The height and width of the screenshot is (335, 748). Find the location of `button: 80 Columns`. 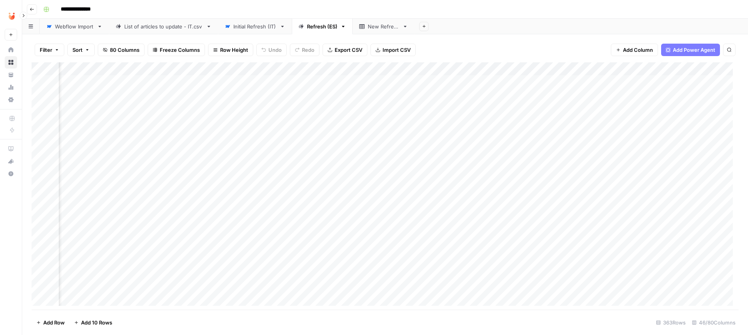

button: 80 Columns is located at coordinates (121, 50).